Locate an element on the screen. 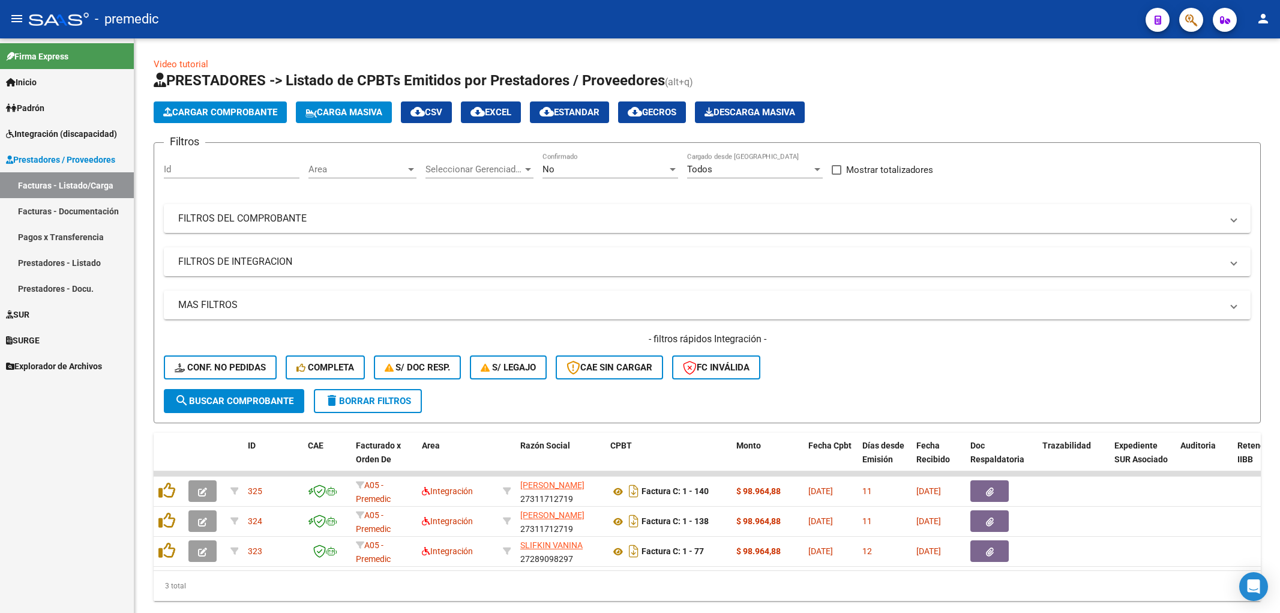 Image resolution: width=1280 pixels, height=613 pixels. span: Buscar Comprobante is located at coordinates (234, 401).